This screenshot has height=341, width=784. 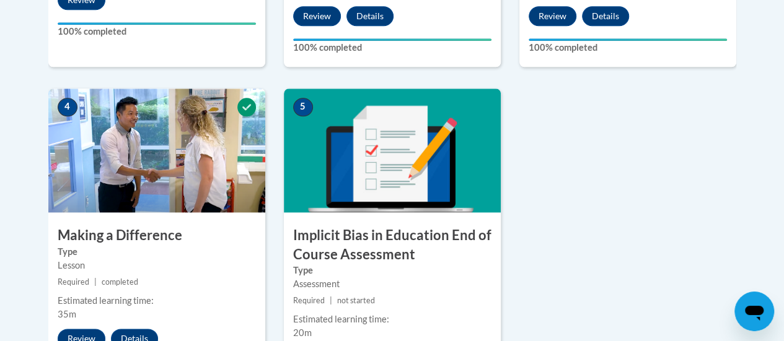 What do you see at coordinates (303, 107) in the screenshot?
I see `span: 5` at bounding box center [303, 107].